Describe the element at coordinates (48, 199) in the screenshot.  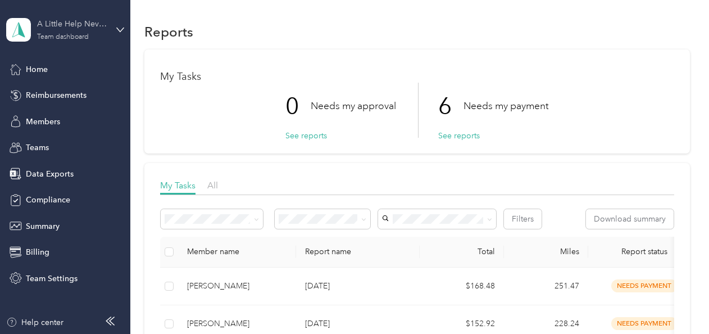
I see `span: Compliance` at that location.